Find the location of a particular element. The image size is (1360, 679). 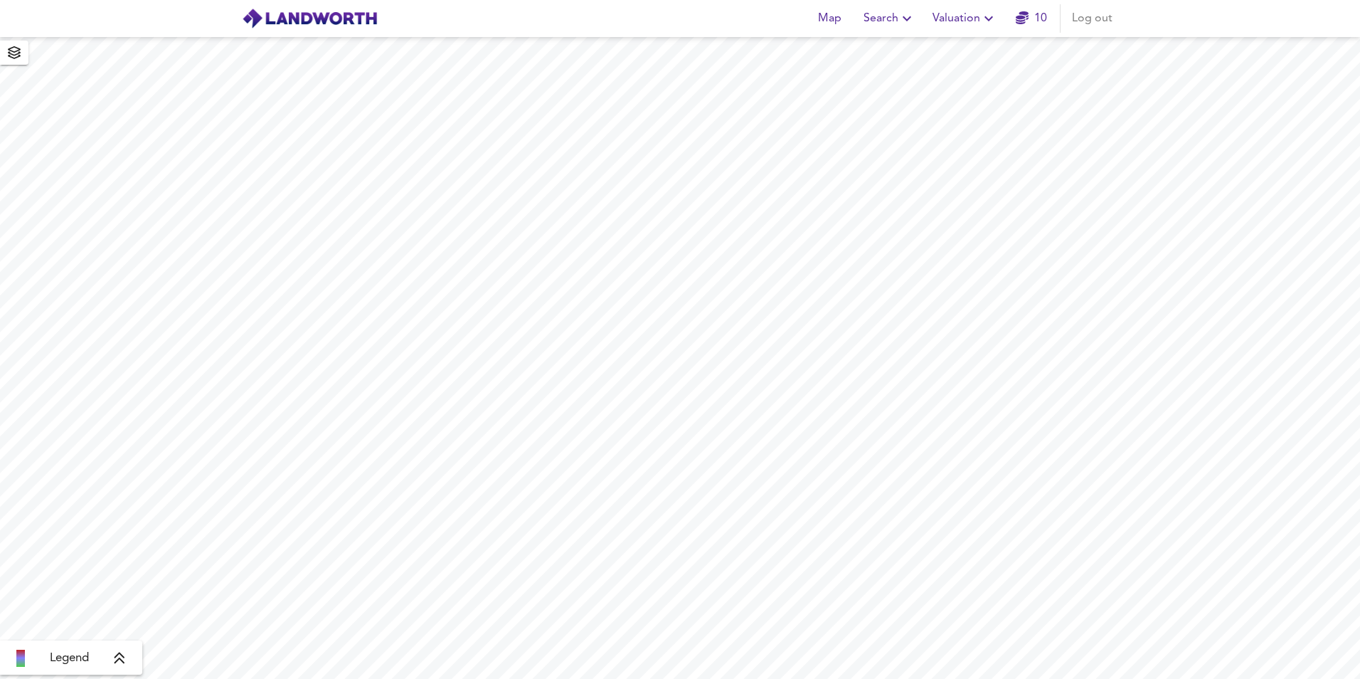

span: Valuation is located at coordinates (965, 18).